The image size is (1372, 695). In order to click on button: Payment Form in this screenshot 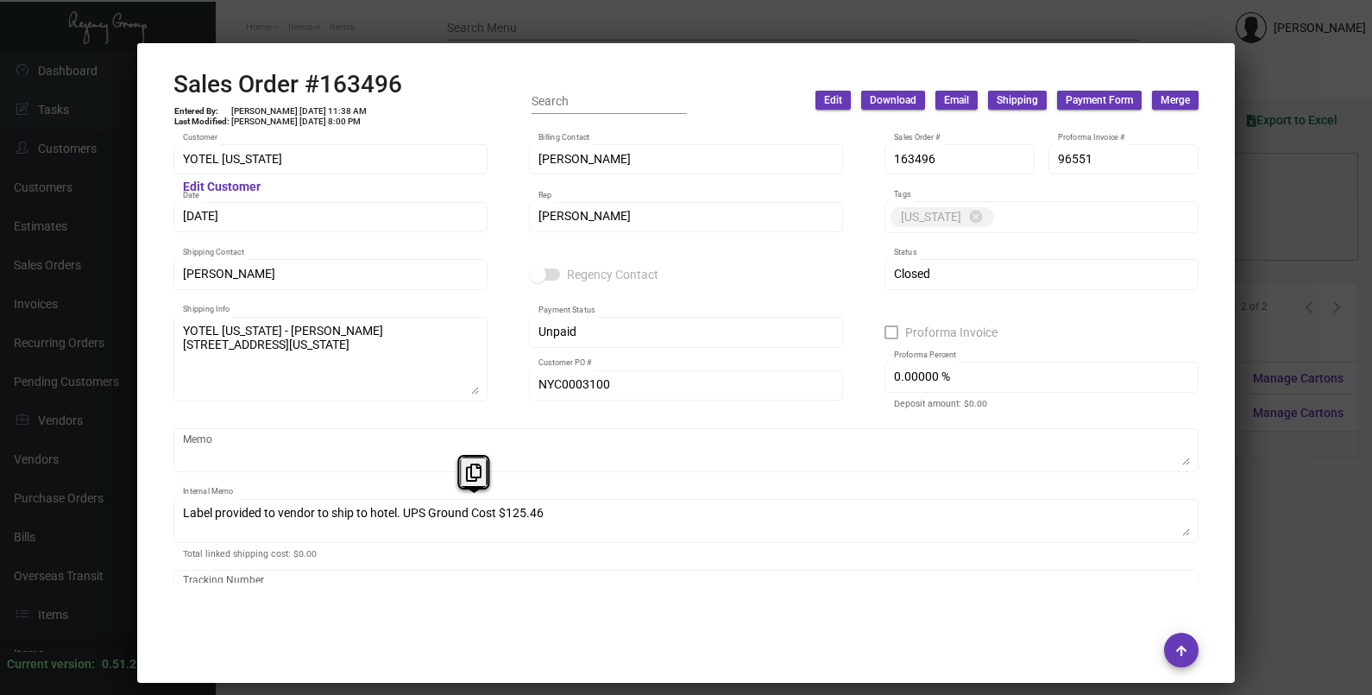, I will do `click(1099, 100)`.